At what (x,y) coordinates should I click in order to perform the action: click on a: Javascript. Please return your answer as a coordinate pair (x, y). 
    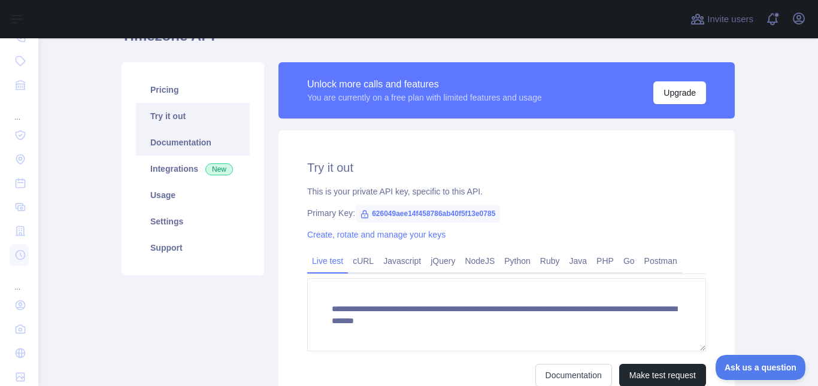
    Looking at the image, I should click on (402, 261).